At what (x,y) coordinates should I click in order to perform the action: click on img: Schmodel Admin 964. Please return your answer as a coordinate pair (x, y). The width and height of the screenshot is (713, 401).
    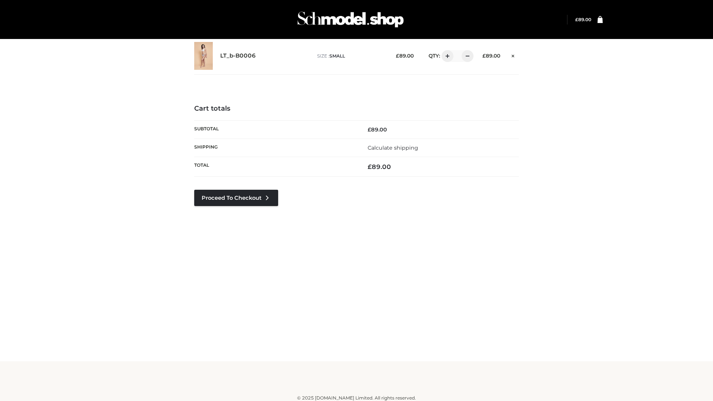
    Looking at the image, I should click on (350, 19).